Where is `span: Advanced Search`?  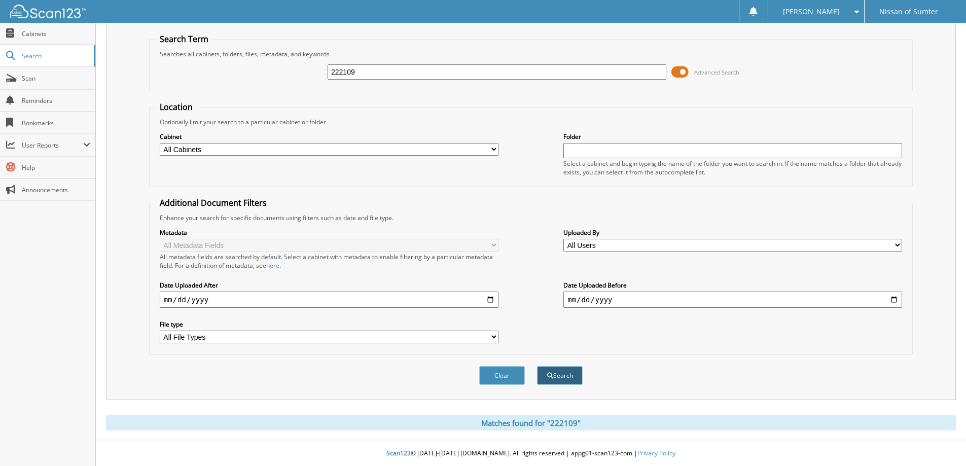
span: Advanced Search is located at coordinates (716, 72).